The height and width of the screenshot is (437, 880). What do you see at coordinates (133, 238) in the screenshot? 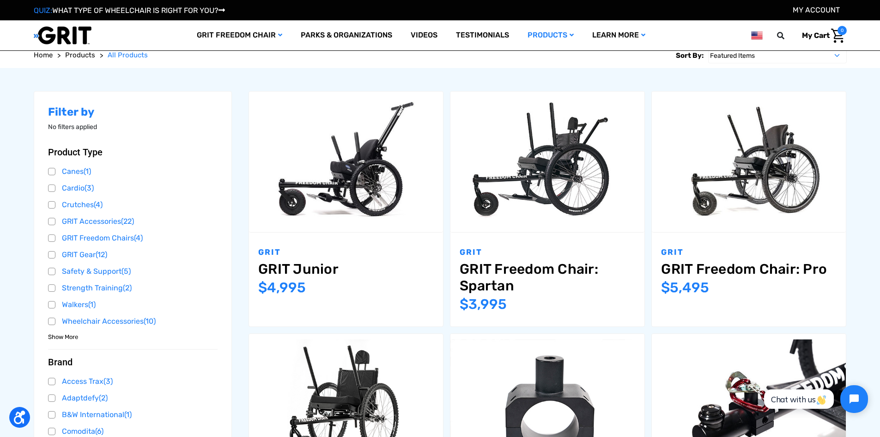
I see `a: GRIT Freedom Chairs(4)` at bounding box center [133, 238].